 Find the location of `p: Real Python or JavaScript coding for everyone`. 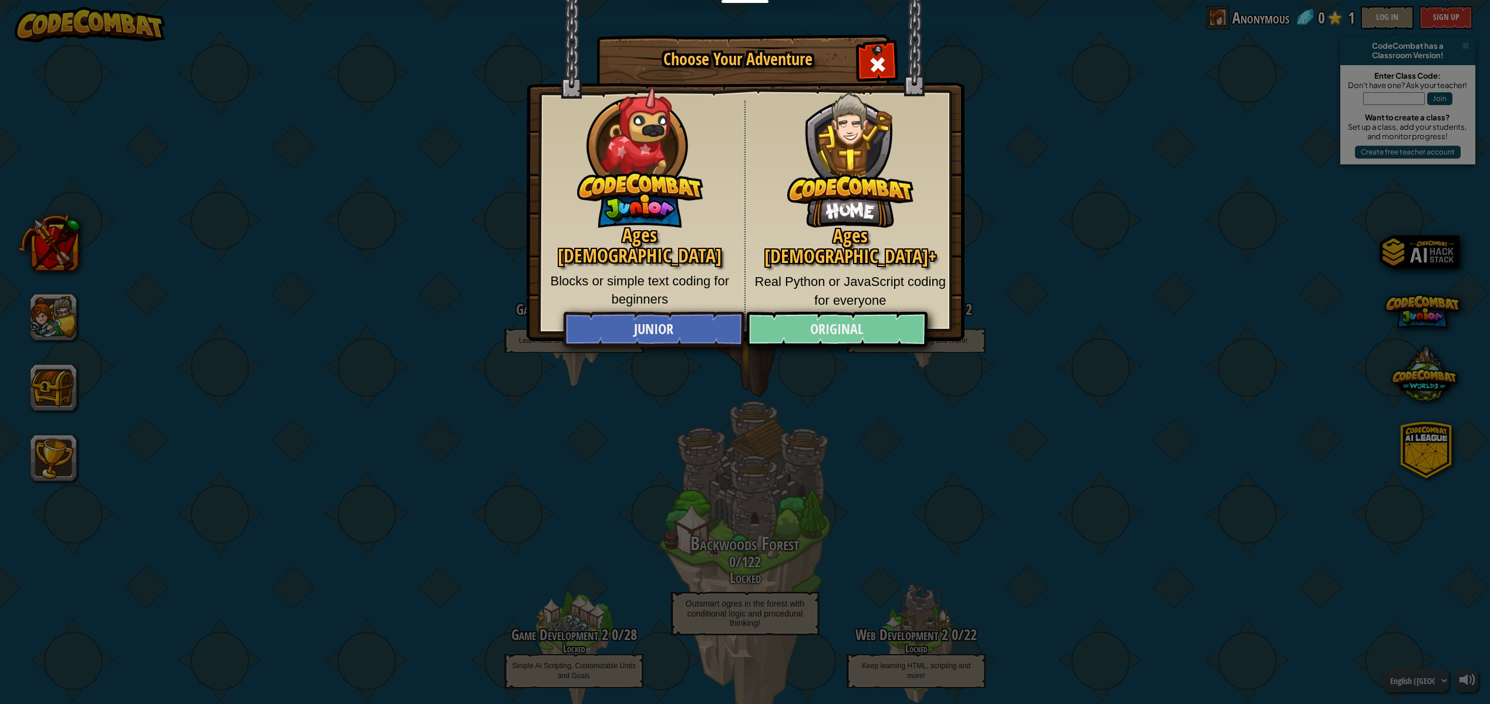

p: Real Python or JavaScript coding for everyone is located at coordinates (850, 291).